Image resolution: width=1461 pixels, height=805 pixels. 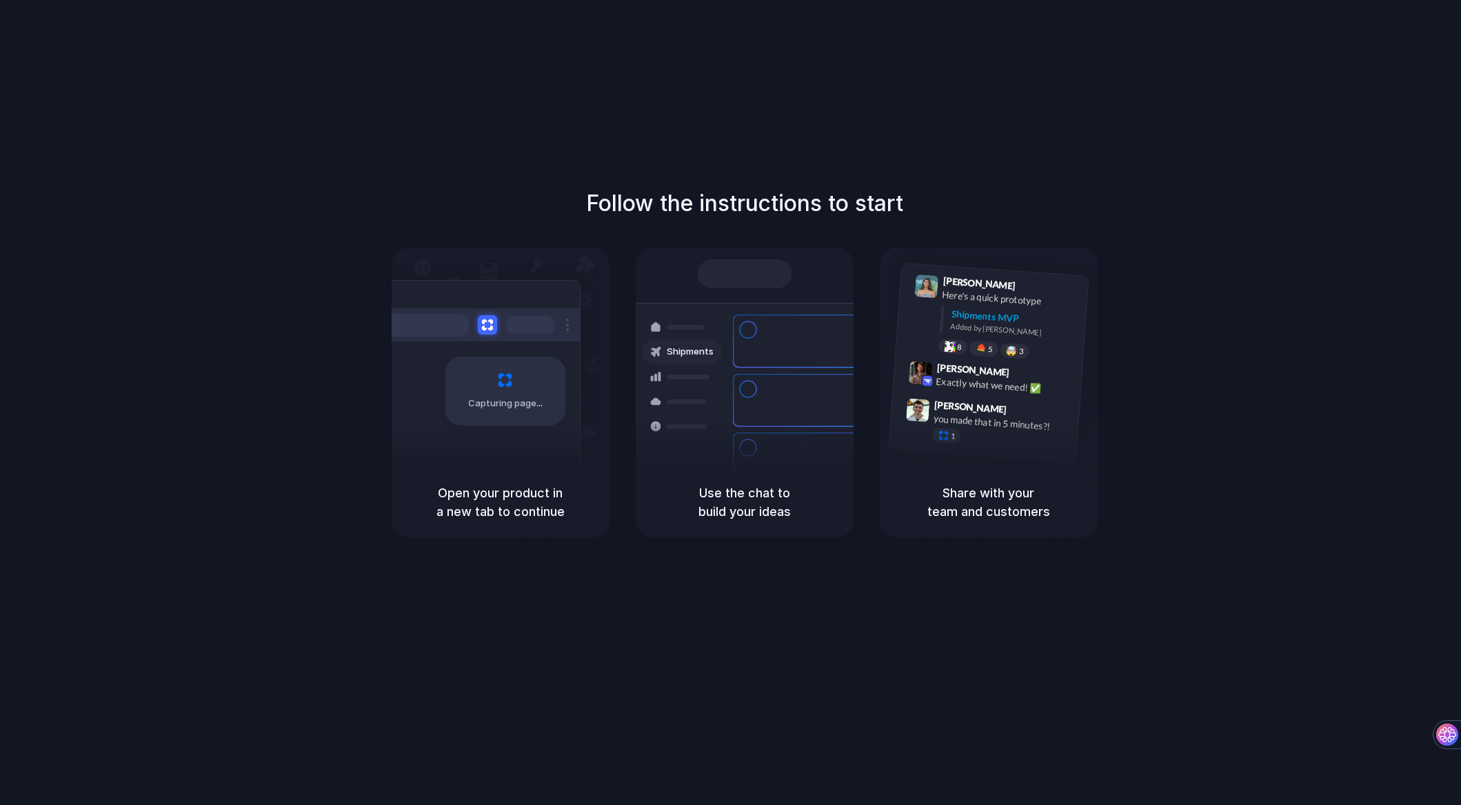 I want to click on span: 9:41 AM, so click(x=1033, y=288).